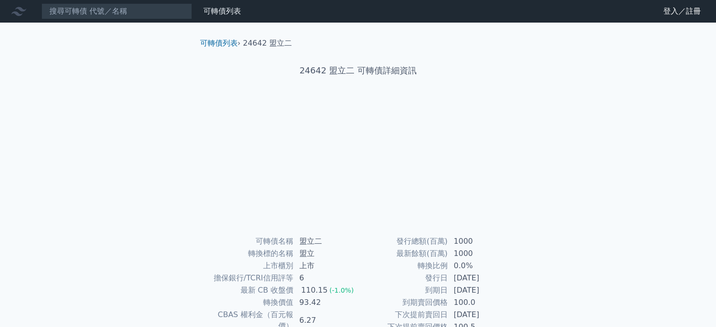 The width and height of the screenshot is (716, 327). Describe the element at coordinates (403, 254) in the screenshot. I see `td: 最新餘額(百萬)` at that location.